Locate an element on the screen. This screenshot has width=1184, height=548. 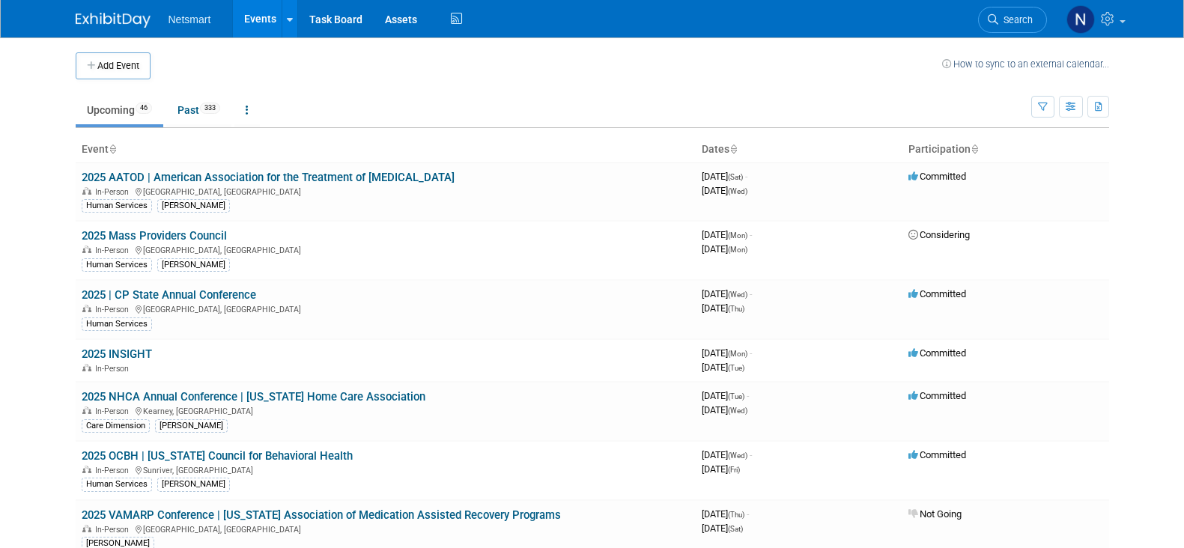
button: Add Event is located at coordinates (113, 66).